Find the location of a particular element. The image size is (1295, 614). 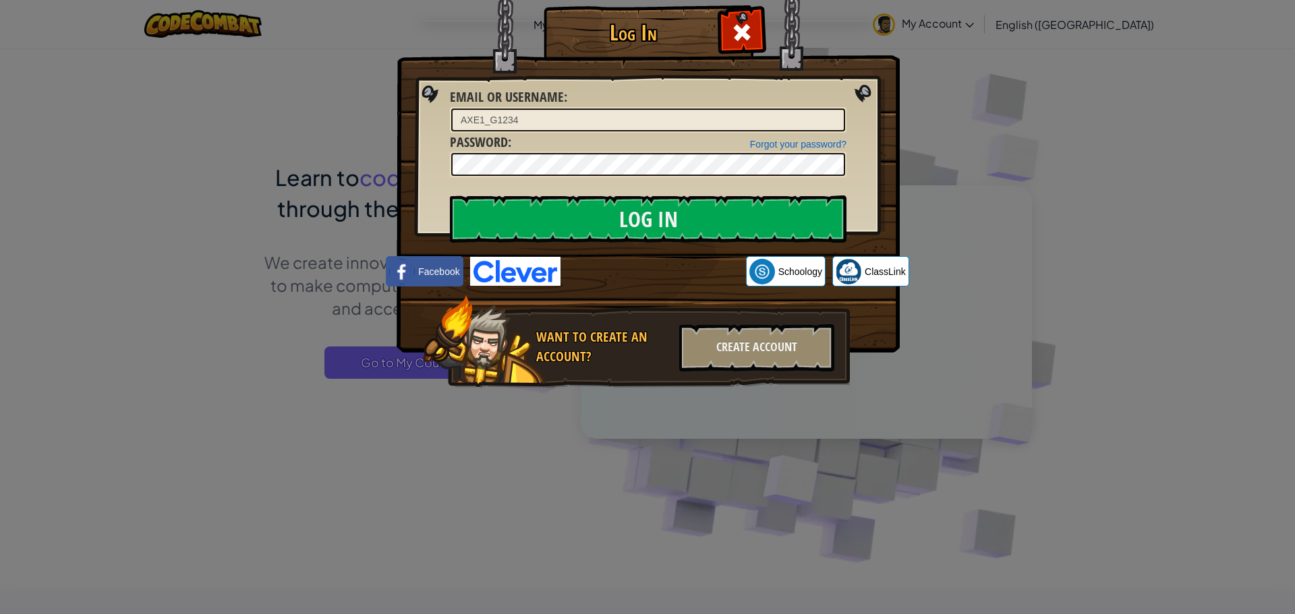

input: Log In is located at coordinates (648, 219).